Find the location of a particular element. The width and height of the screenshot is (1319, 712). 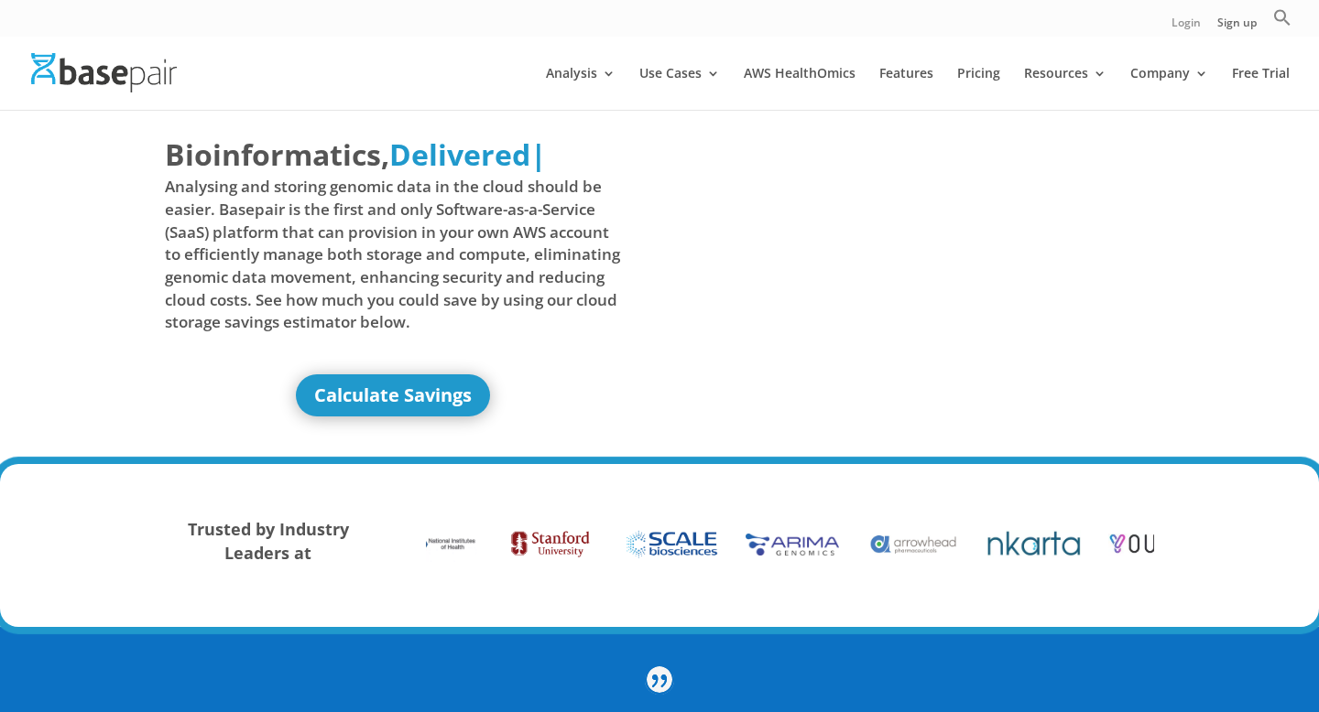

span: Analysing and storing genomic data in the cloud should be easier. Basepair is the first and only ... is located at coordinates (393, 255).